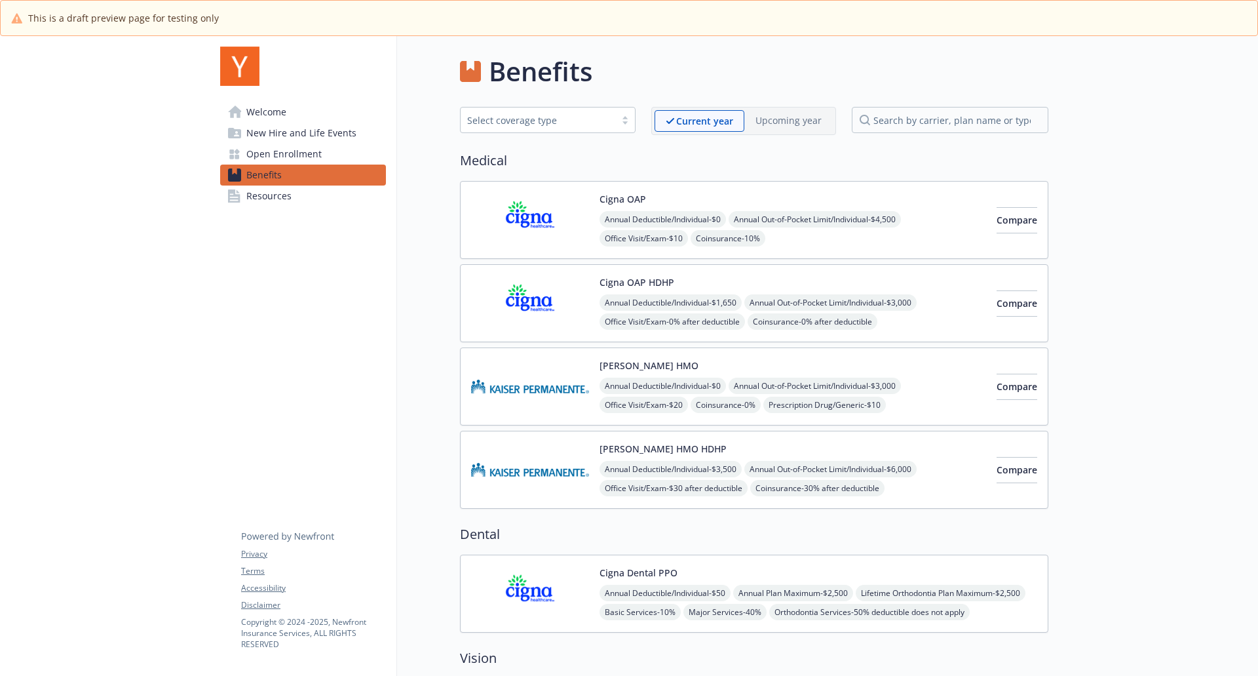  What do you see at coordinates (670, 302) in the screenshot?
I see `span: Annual Deductible/Individual - $1,650` at bounding box center [670, 302].